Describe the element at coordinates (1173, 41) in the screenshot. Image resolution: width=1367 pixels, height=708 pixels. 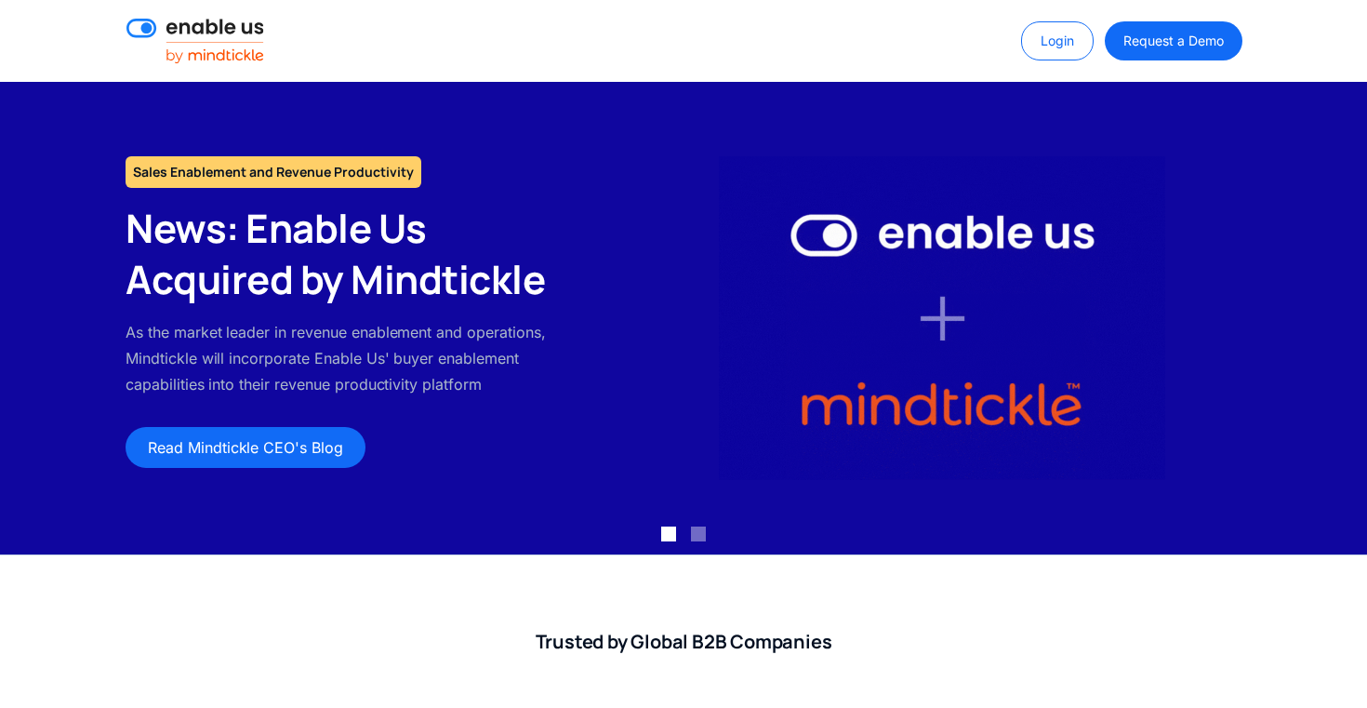
I see `a: Request a Demo` at that location.